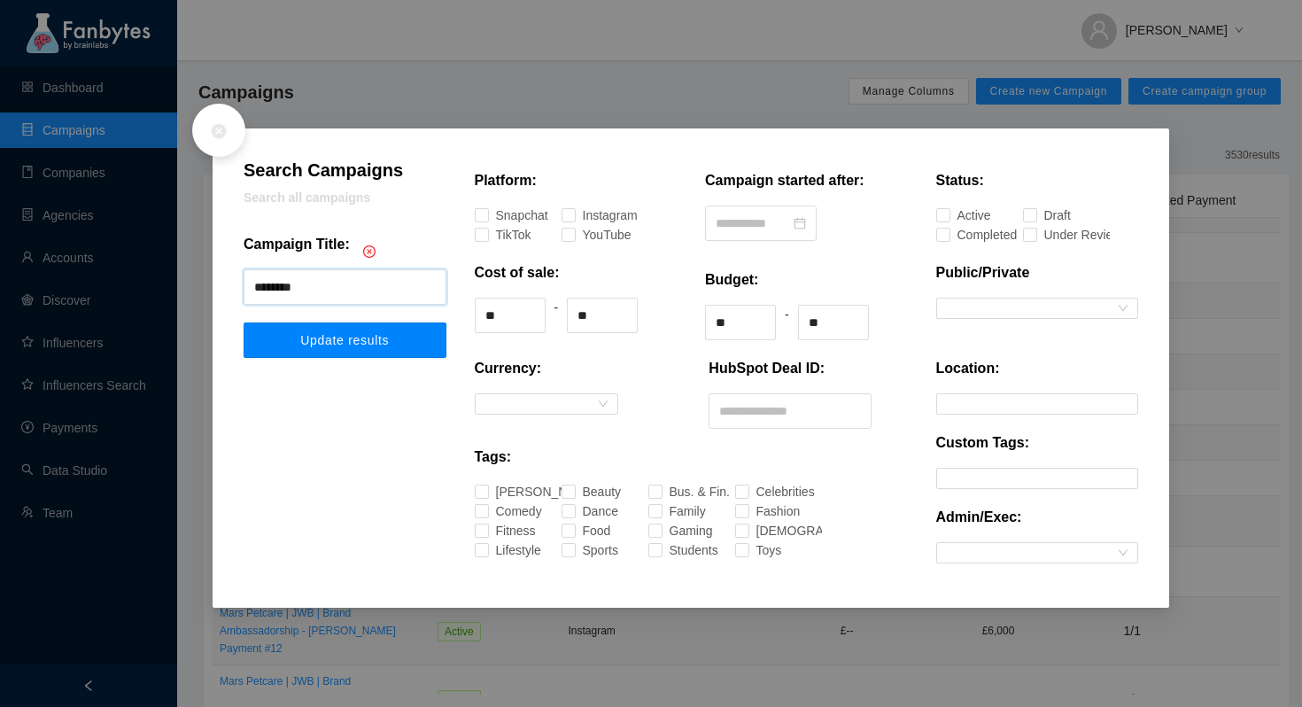 The width and height of the screenshot is (1302, 707). I want to click on div: Instagram, so click(592, 215).